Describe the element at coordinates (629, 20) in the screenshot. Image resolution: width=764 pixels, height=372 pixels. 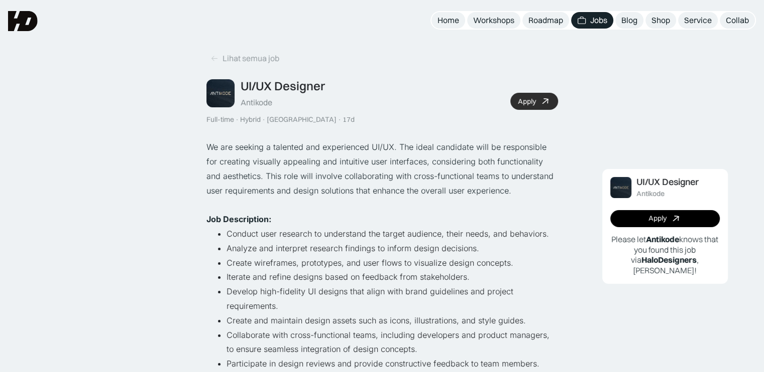
I see `div: Blog` at that location.